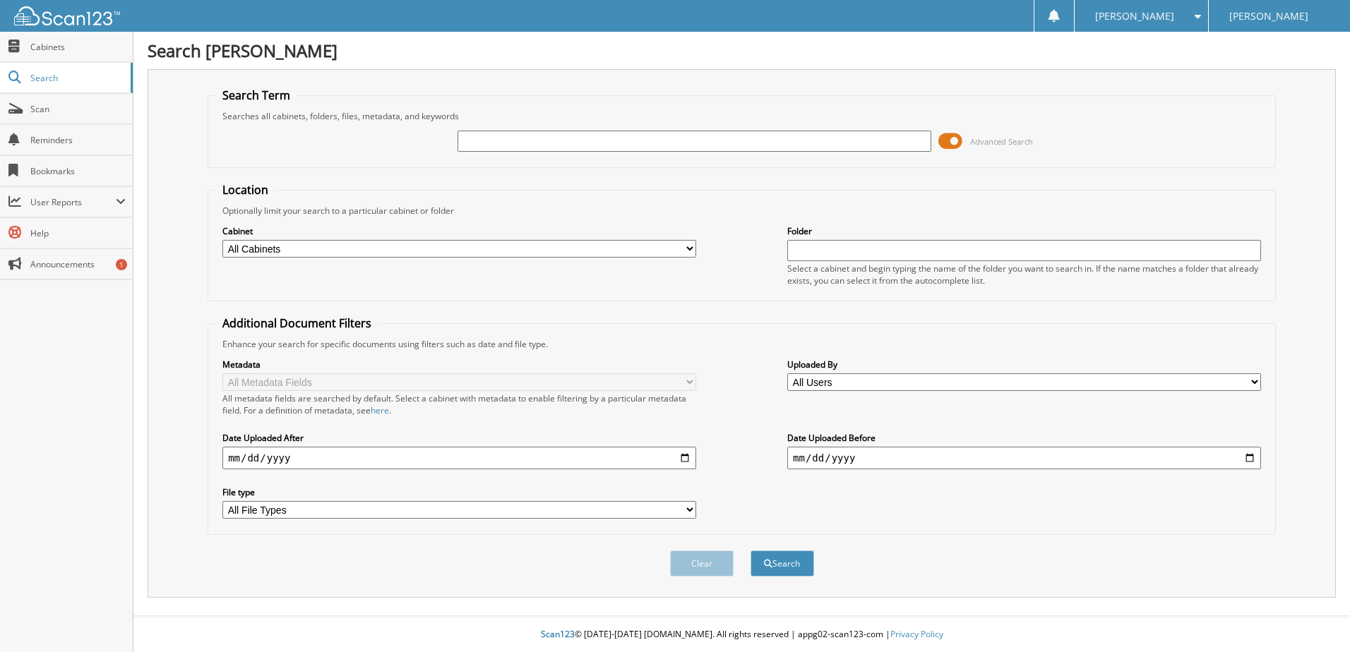  What do you see at coordinates (245, 190) in the screenshot?
I see `legend: Location` at bounding box center [245, 190].